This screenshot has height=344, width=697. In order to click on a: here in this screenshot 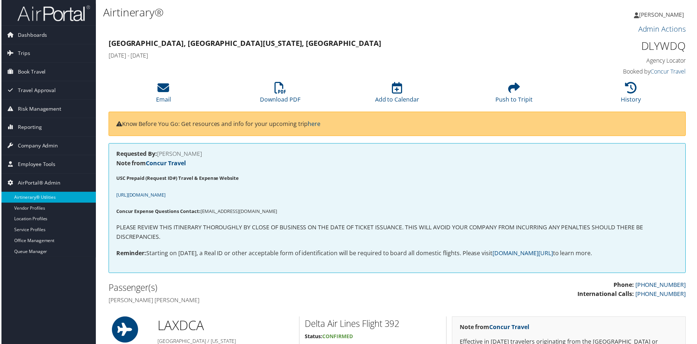, I will do `click(314, 124)`.